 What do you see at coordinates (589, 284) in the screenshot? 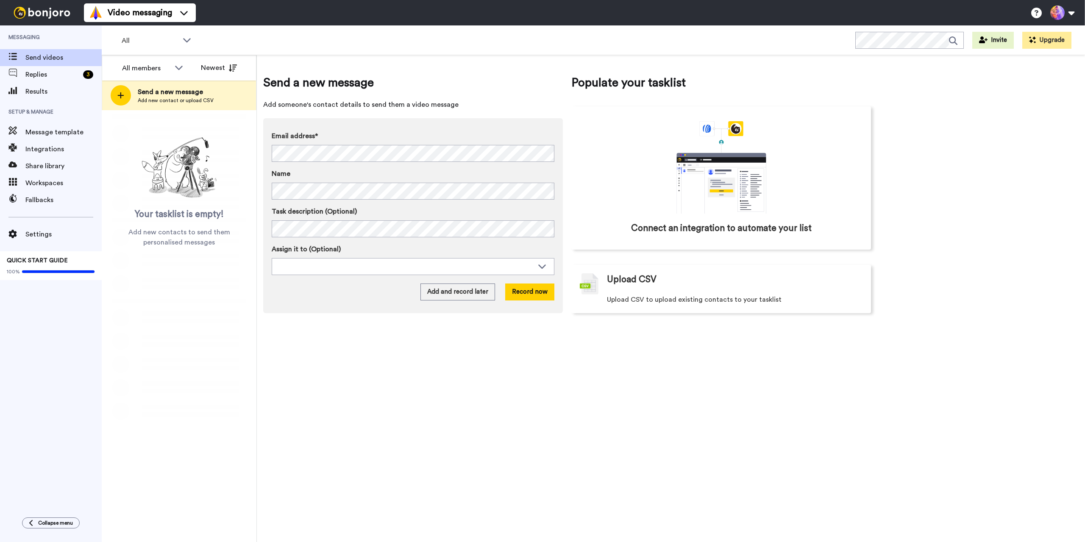
I see `img: csv-grey.png` at bounding box center [589, 284].